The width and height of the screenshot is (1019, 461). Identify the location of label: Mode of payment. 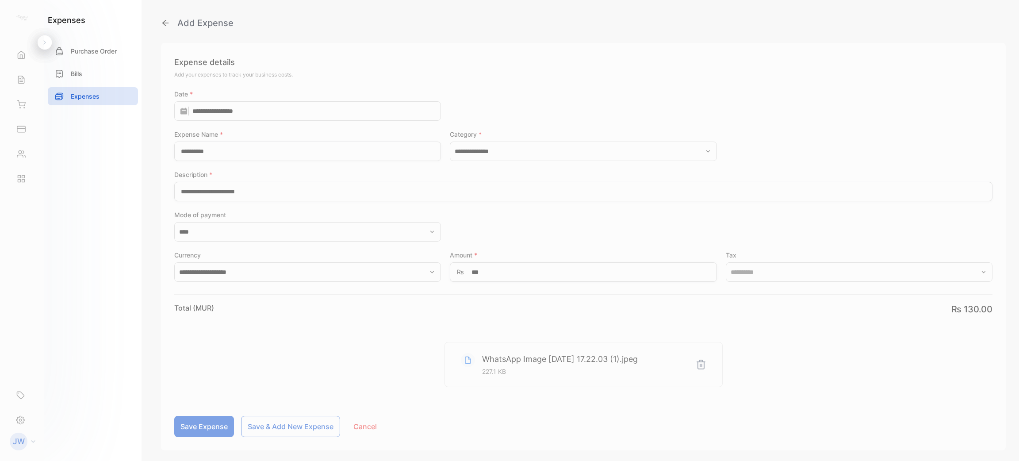
(307, 214).